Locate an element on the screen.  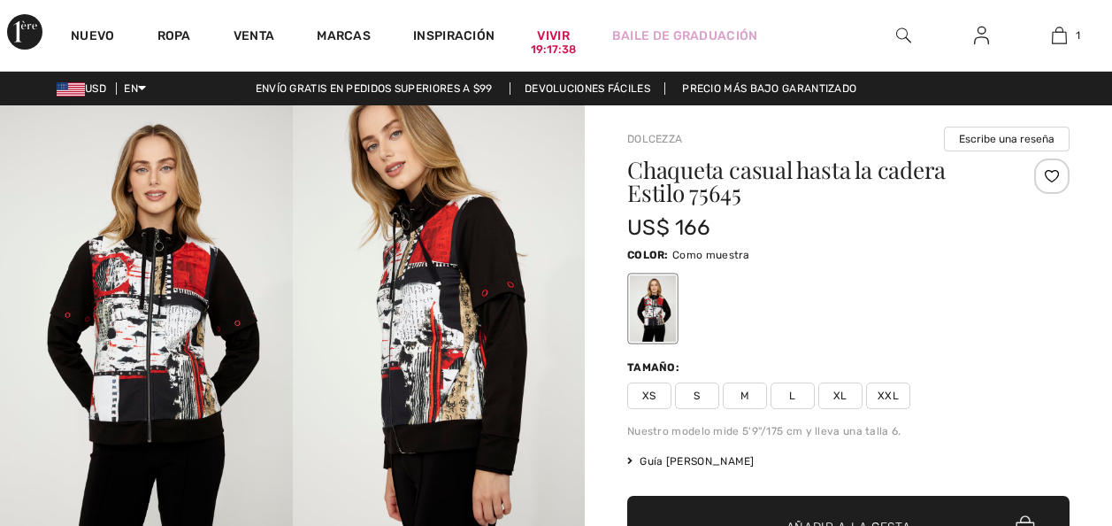
img: Mi información is located at coordinates (981, 35).